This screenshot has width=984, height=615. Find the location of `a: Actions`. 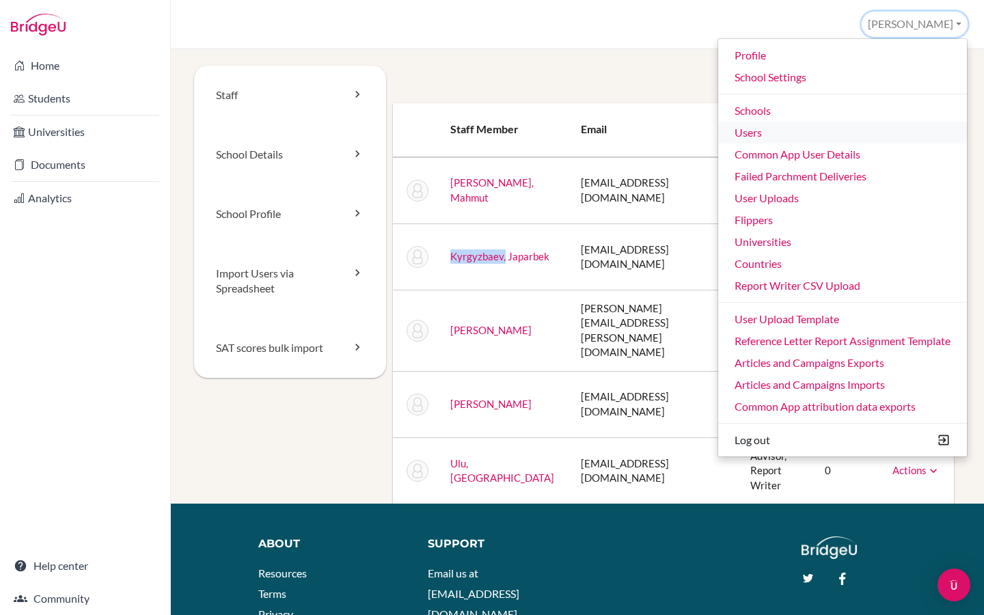

a: Actions is located at coordinates (916, 470).